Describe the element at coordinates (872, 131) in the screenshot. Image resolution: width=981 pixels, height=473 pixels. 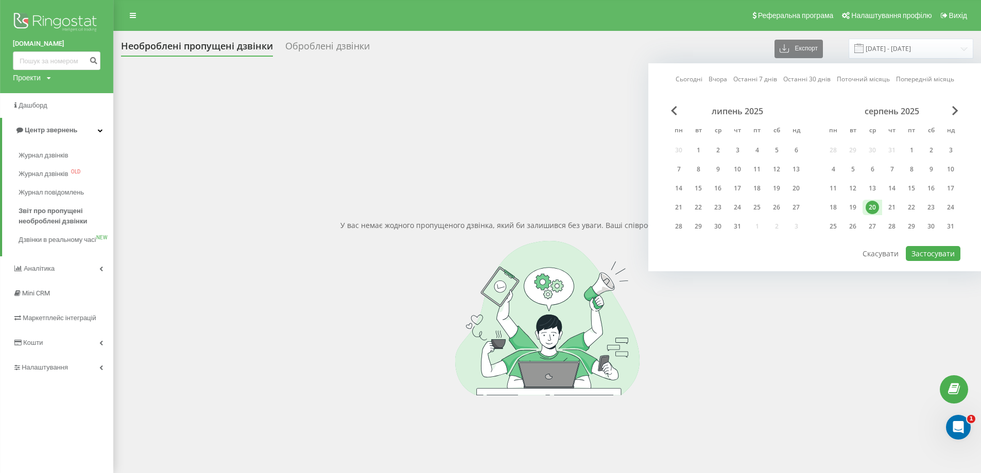
I see `abbr: середа` at that location.